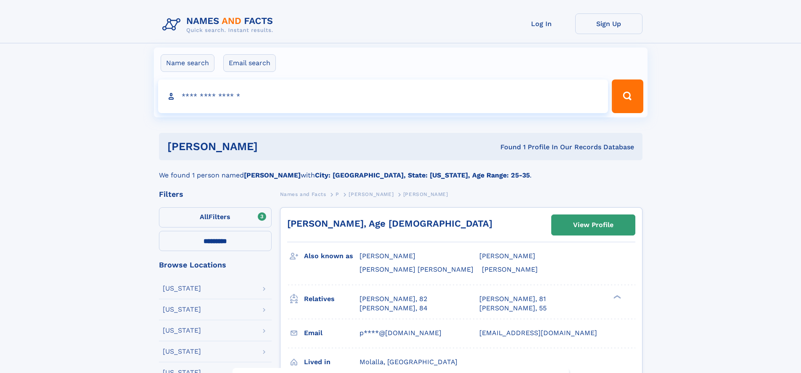  What do you see at coordinates (593, 225) in the screenshot?
I see `div: View Profile` at bounding box center [593, 225].